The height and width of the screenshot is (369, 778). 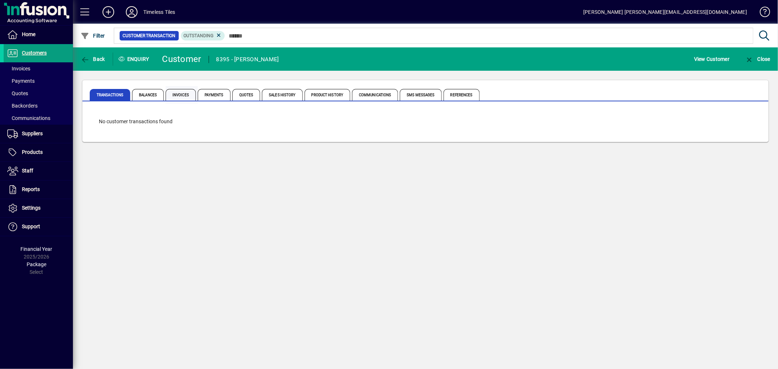 What do you see at coordinates (420, 95) in the screenshot?
I see `span: SMS Messages` at bounding box center [420, 95].